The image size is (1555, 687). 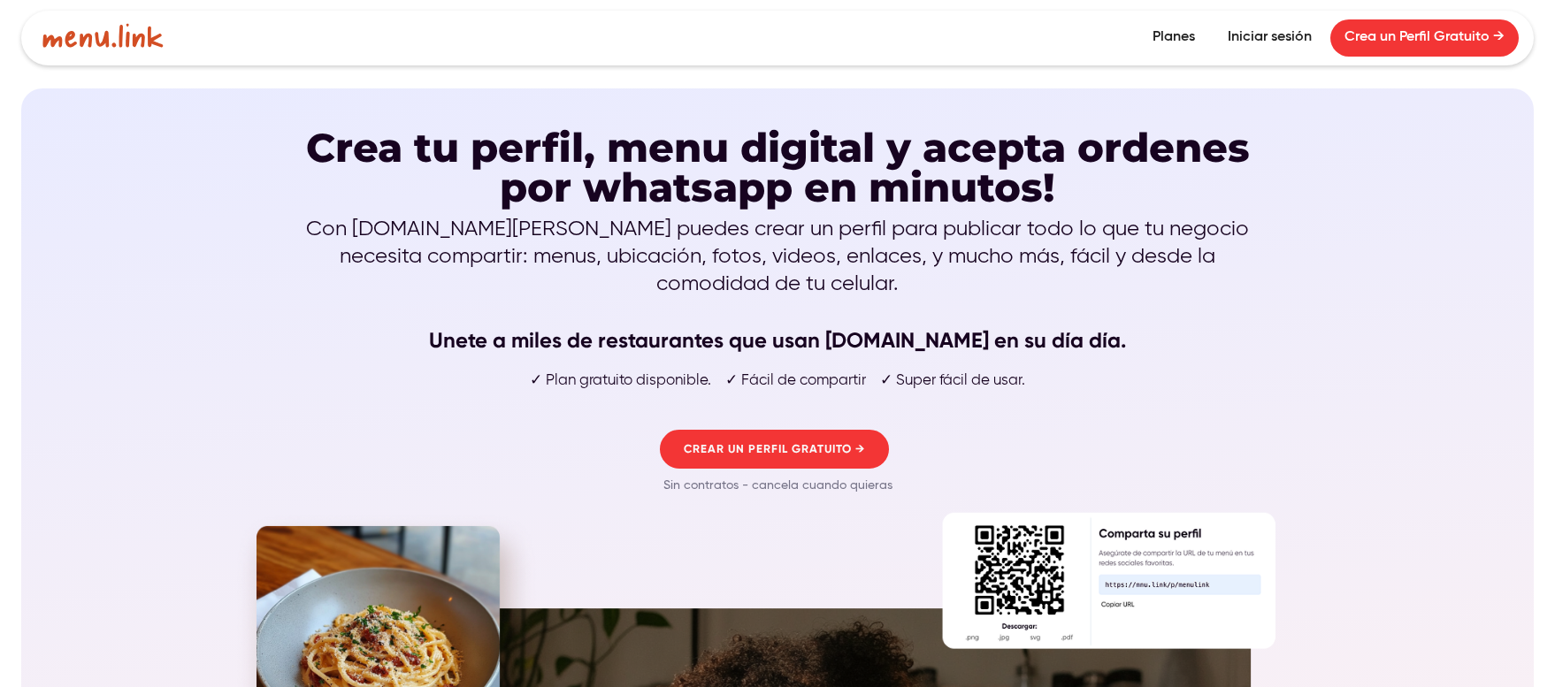 I want to click on a: Planes, so click(x=1174, y=38).